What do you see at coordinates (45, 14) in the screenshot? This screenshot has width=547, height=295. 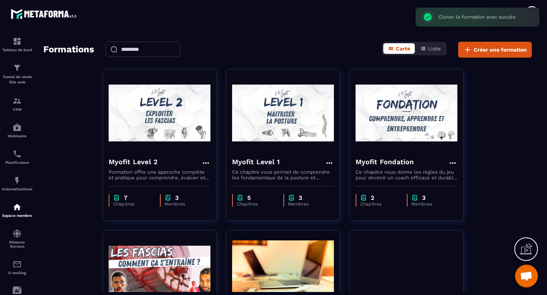 I see `img: logo` at bounding box center [45, 14].